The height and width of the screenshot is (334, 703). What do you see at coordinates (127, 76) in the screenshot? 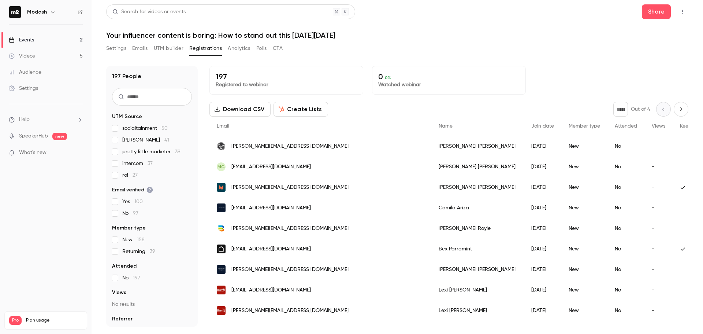
I see `h1: 197 People` at bounding box center [127, 76].